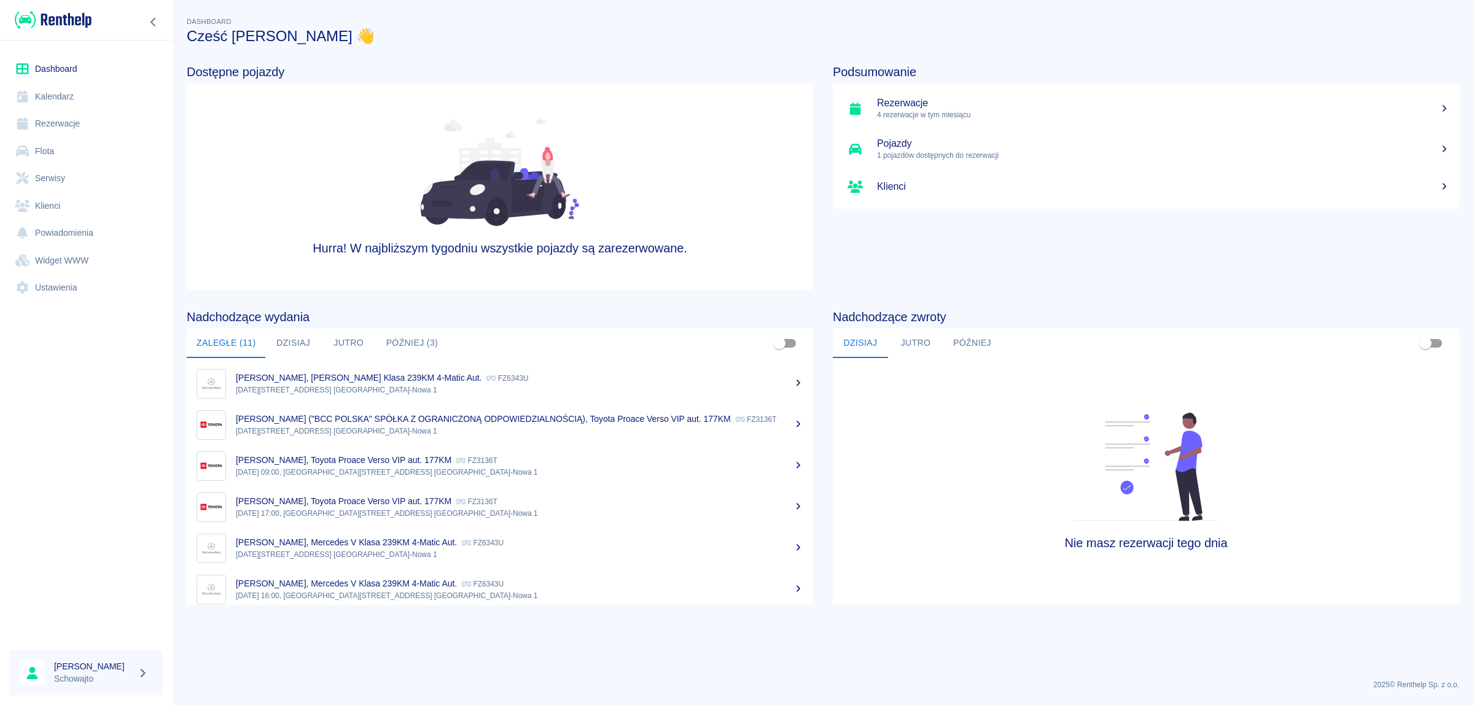 The height and width of the screenshot is (705, 1474). What do you see at coordinates (86, 178) in the screenshot?
I see `a: Serwisy` at bounding box center [86, 178].